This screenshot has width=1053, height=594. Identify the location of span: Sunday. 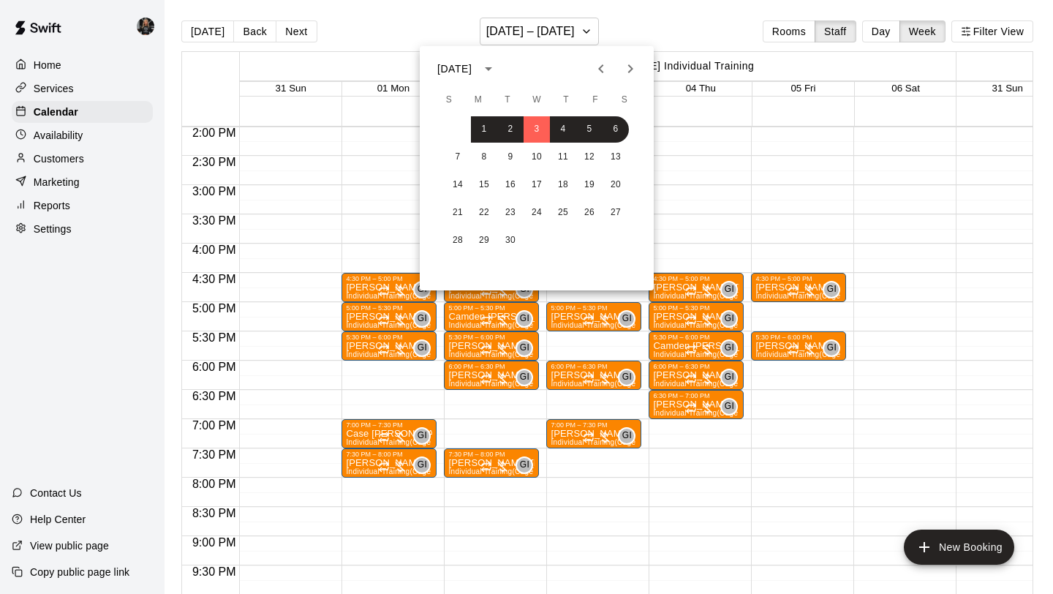
(449, 100).